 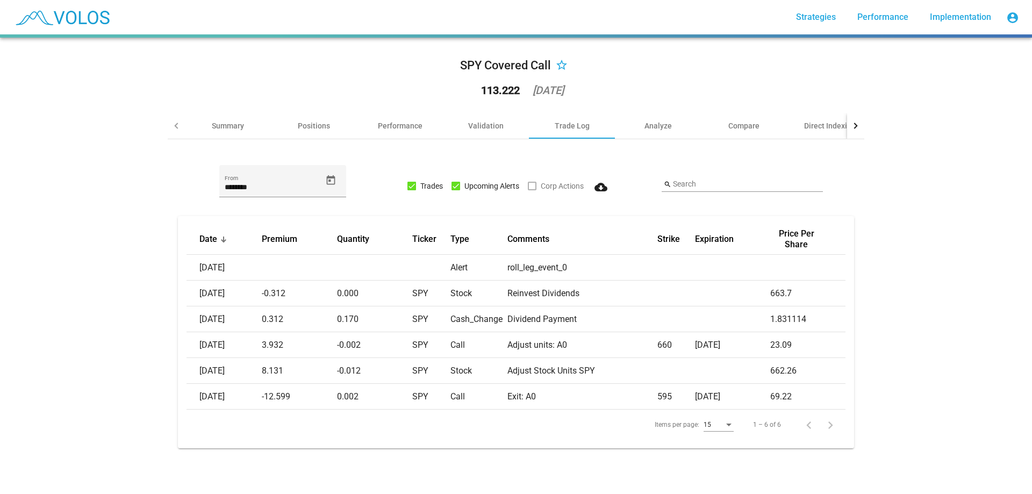 I want to click on td: Adjust Stock Units SPY, so click(x=582, y=371).